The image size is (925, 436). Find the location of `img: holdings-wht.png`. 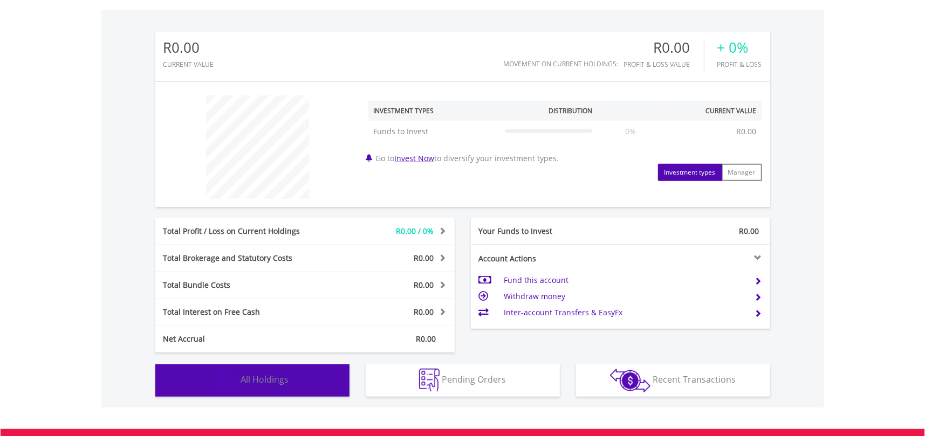

img: holdings-wht.png is located at coordinates (227, 380).